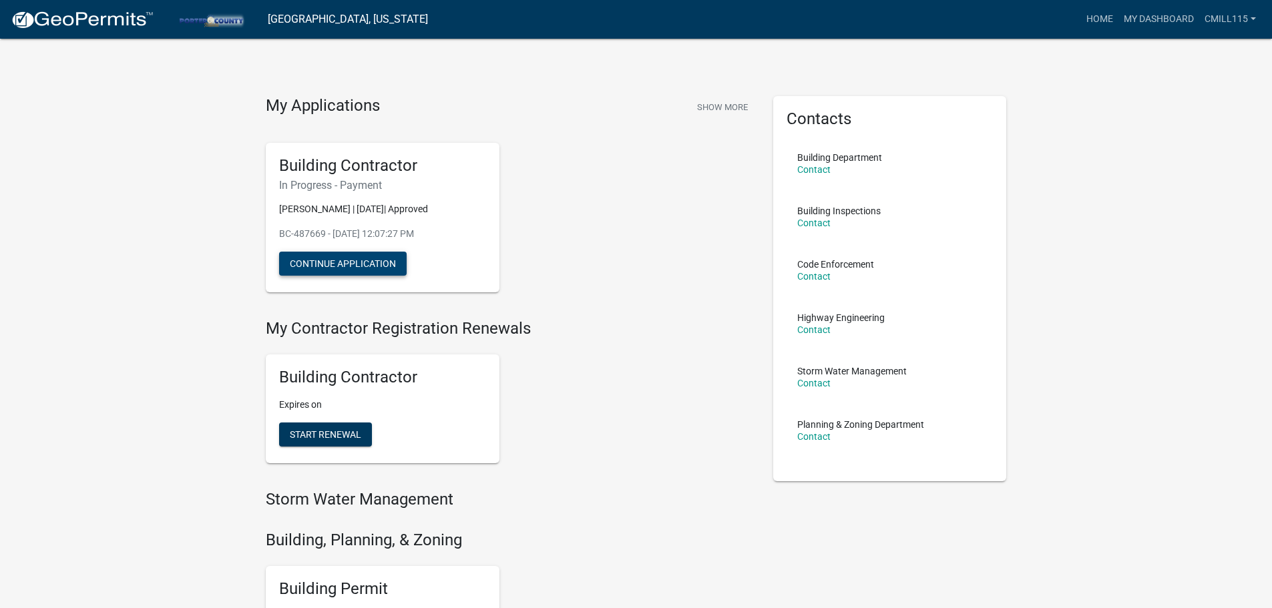 The image size is (1272, 608). What do you see at coordinates (325, 435) in the screenshot?
I see `button: Start Renewal` at bounding box center [325, 435].